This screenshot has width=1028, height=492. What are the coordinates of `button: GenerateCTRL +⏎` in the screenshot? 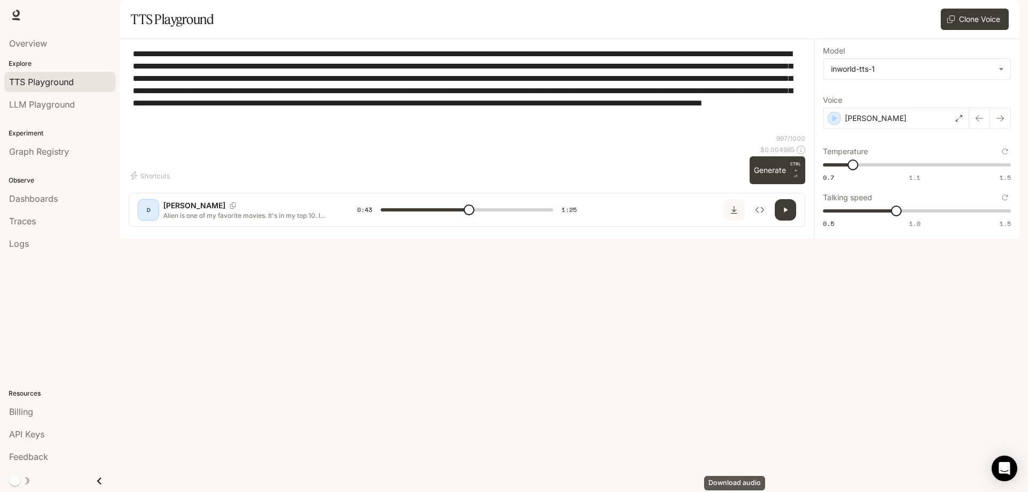 It's located at (777, 170).